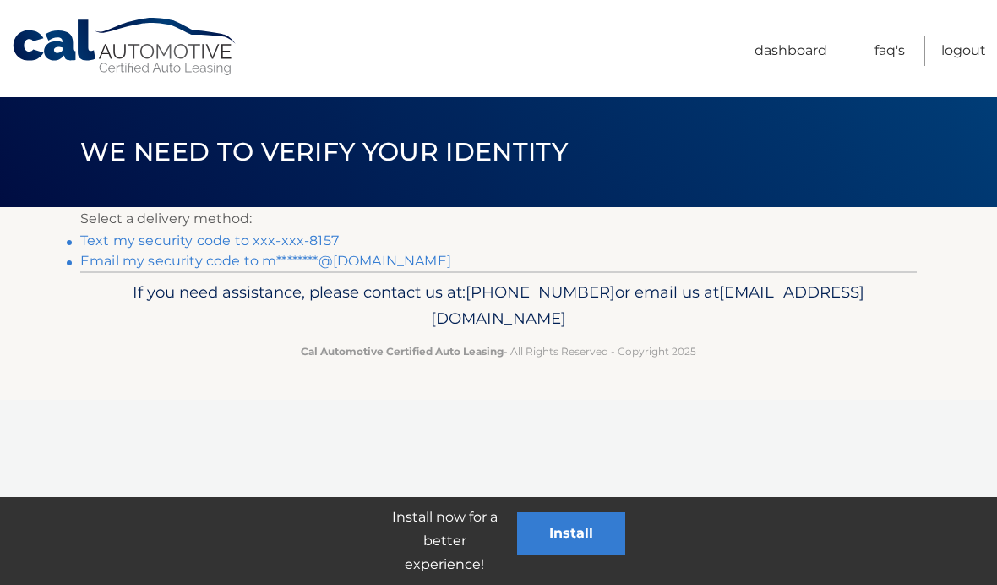  I want to click on p: Install now for a better experience!, so click(445, 541).